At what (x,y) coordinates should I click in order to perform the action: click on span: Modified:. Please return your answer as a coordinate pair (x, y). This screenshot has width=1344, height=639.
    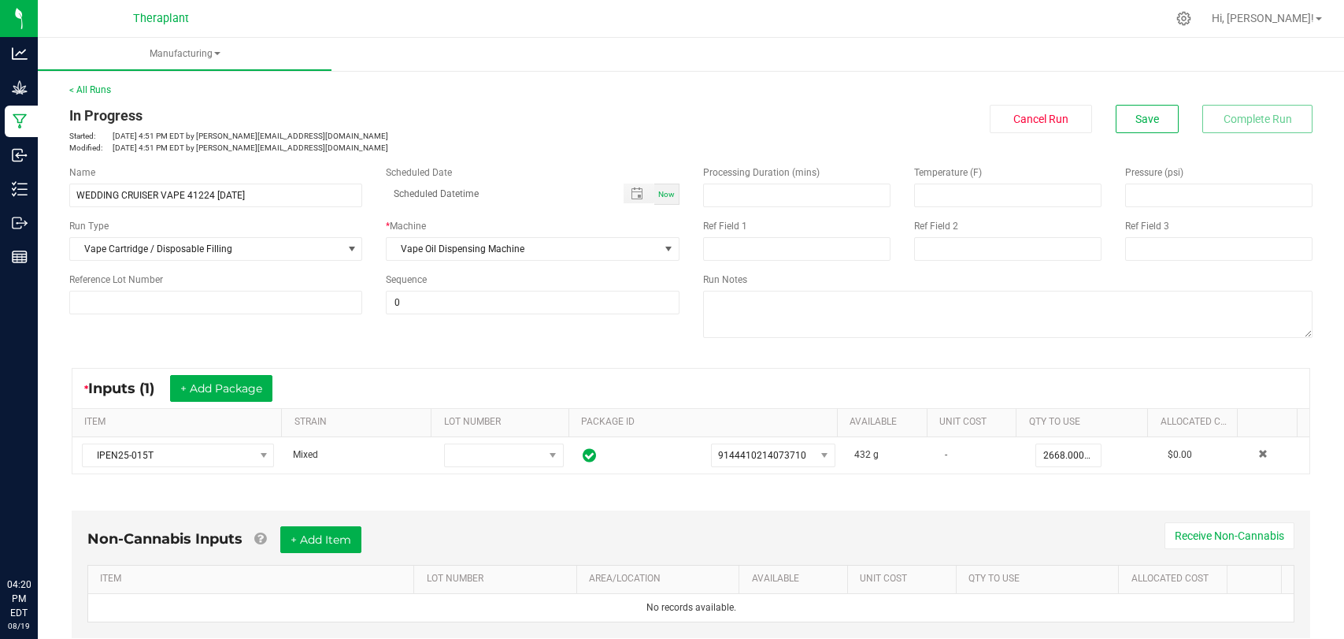
    Looking at the image, I should click on (91, 147).